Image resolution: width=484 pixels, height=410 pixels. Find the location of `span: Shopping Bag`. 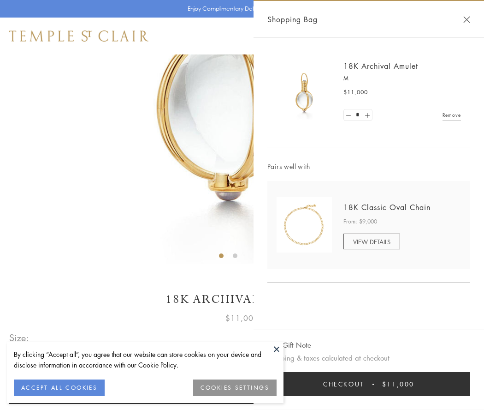

span: Shopping Bag is located at coordinates (292, 19).